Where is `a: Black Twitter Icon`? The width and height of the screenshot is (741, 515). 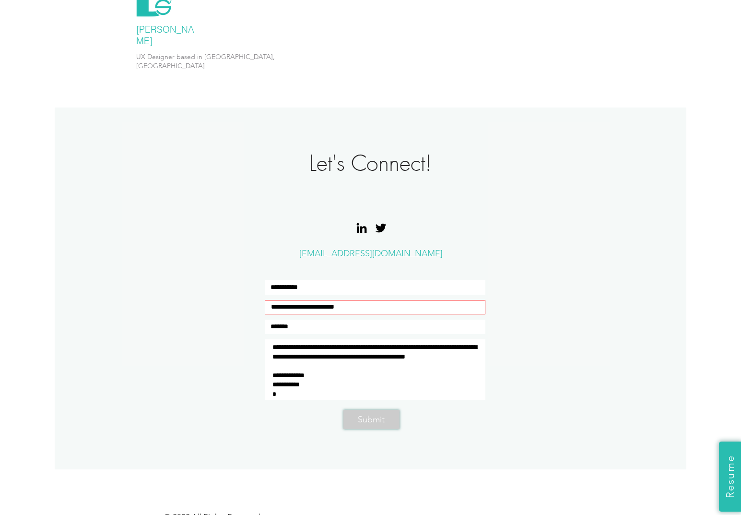
a: Black Twitter Icon is located at coordinates (381, 228).